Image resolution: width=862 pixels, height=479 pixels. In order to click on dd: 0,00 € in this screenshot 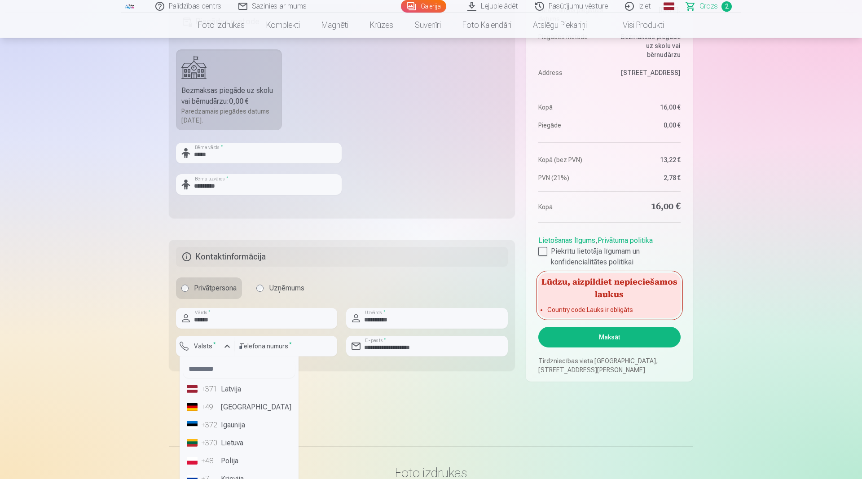, I will do `click(647, 125)`.